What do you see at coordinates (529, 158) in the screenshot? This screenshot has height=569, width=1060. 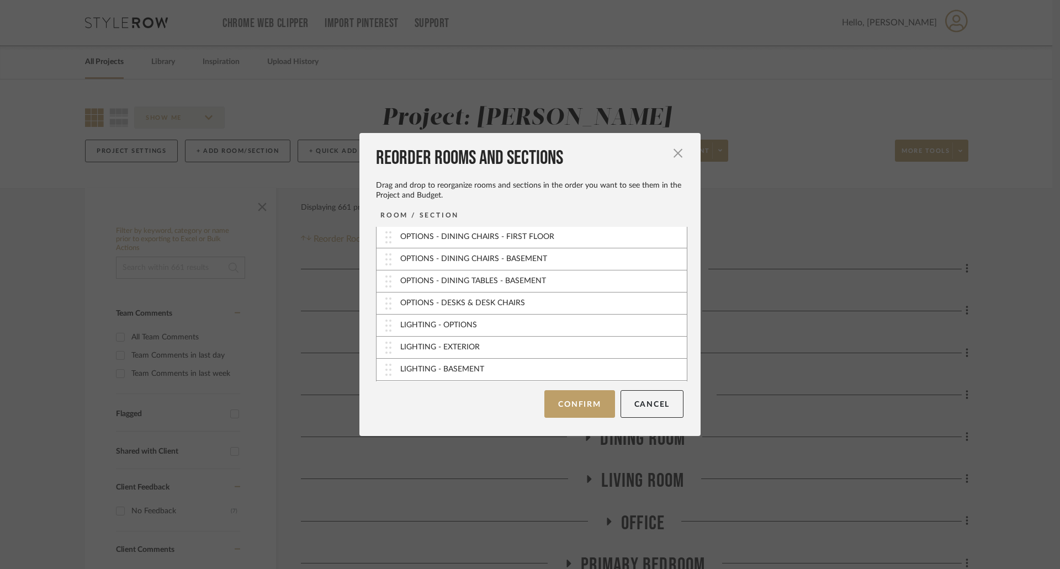 I see `div: Reorder Rooms and Sections` at bounding box center [529, 158].